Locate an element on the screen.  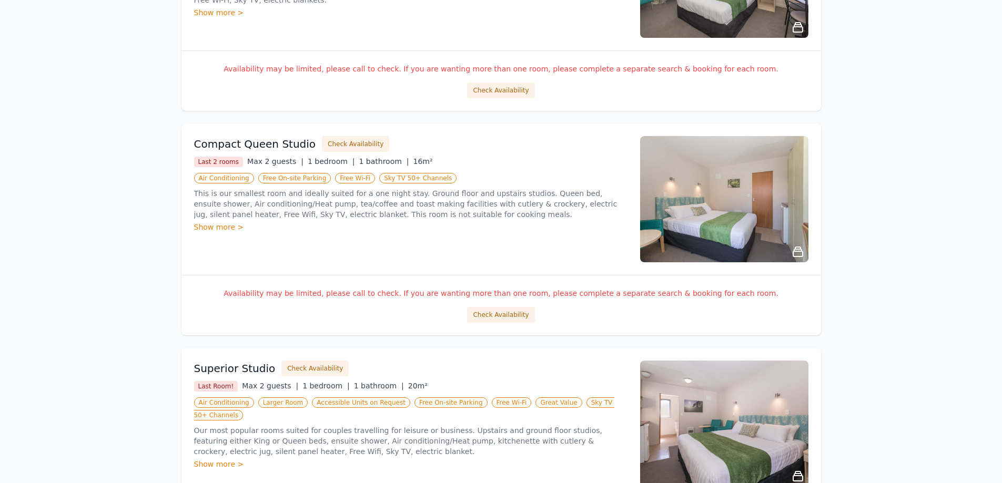
h3: Compact Queen Studio is located at coordinates (255, 144).